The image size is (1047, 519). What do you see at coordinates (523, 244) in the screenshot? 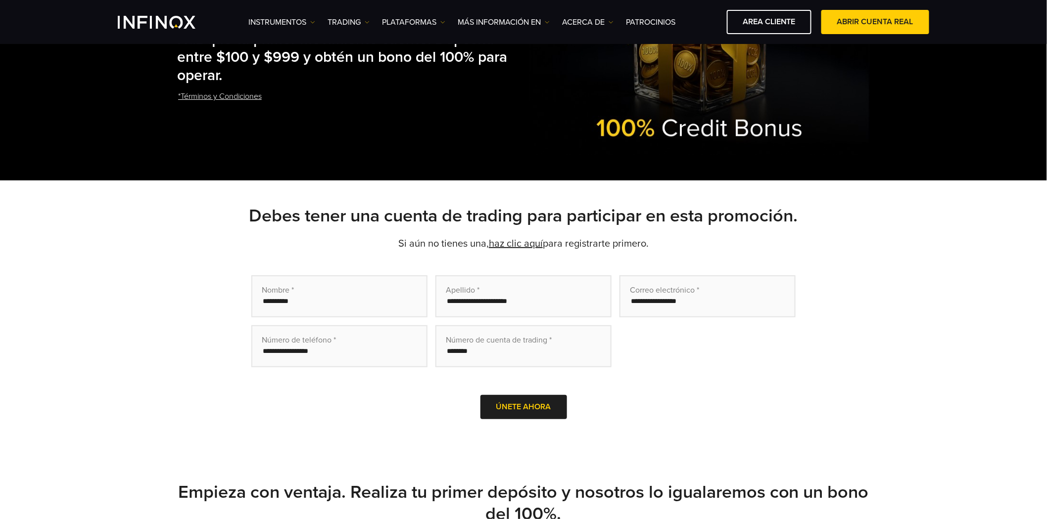
I see `p: Si aún no tienes una, para registrarte primero.` at bounding box center [523, 244].